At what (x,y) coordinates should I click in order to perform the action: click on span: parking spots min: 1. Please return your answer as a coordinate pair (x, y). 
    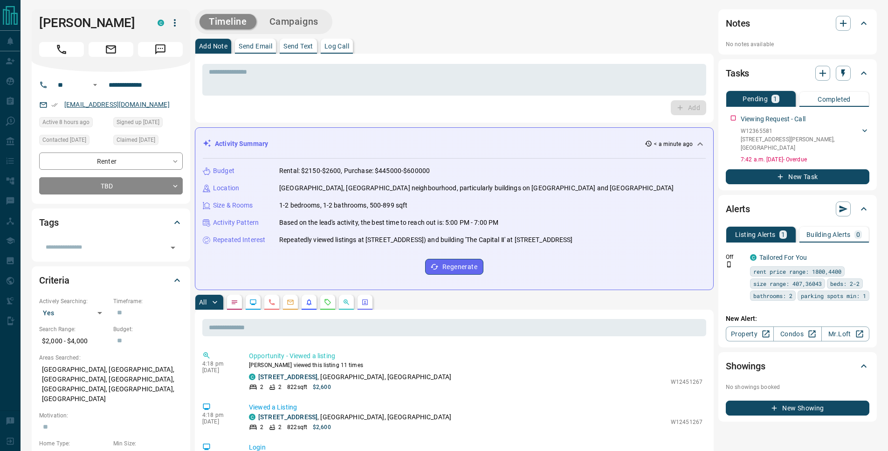
    Looking at the image, I should click on (834, 296).